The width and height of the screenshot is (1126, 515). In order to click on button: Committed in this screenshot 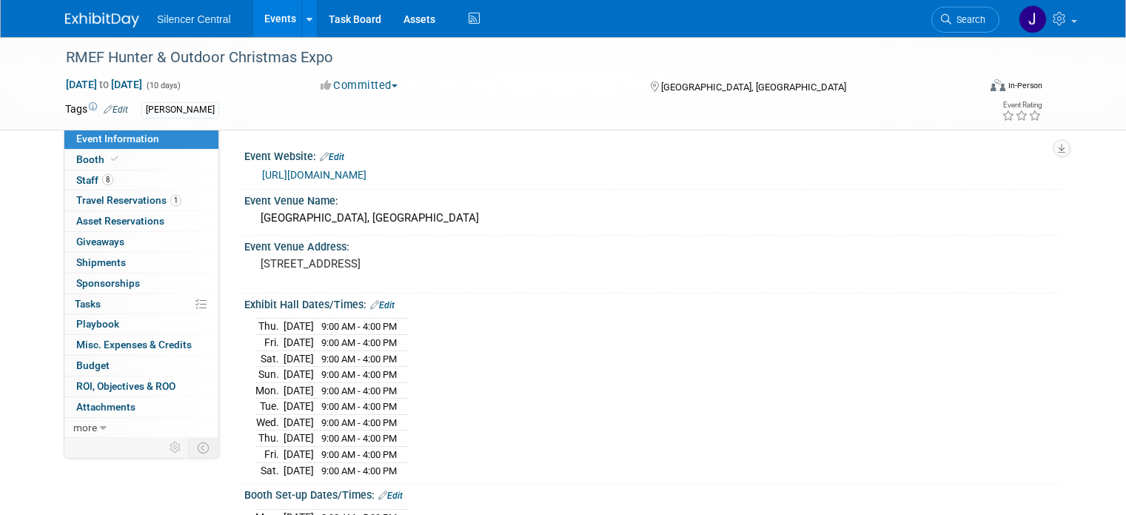, I will do `click(359, 85)`.